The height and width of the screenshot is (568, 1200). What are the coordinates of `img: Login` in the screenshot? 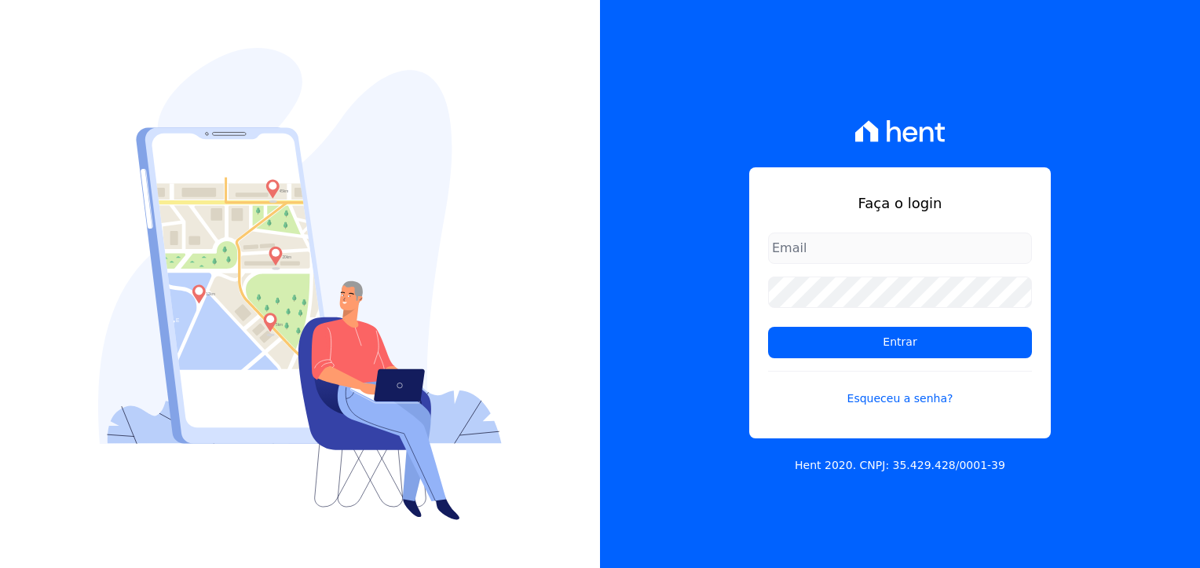 It's located at (300, 284).